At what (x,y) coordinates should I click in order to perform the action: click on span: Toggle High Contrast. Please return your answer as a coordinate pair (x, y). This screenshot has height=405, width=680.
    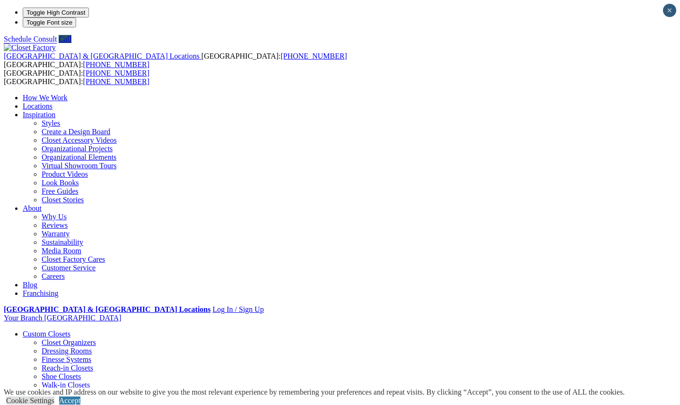
    Looking at the image, I should click on (56, 12).